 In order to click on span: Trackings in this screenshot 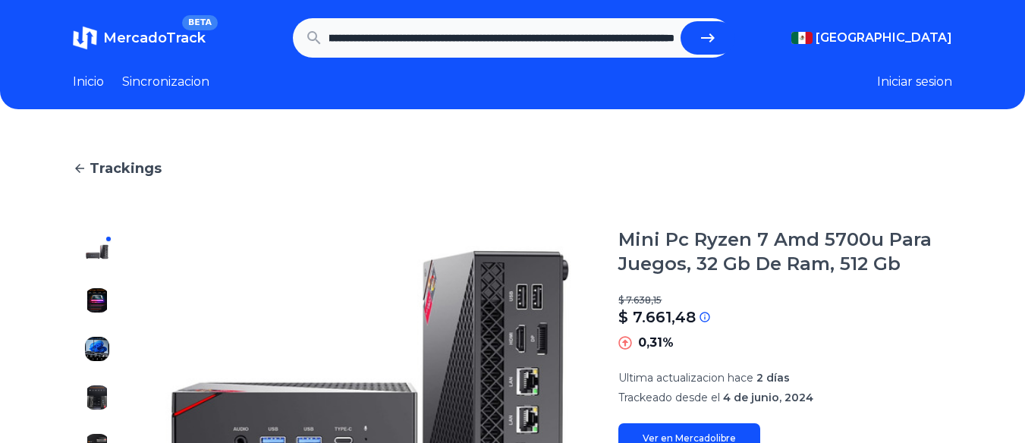, I will do `click(125, 168)`.